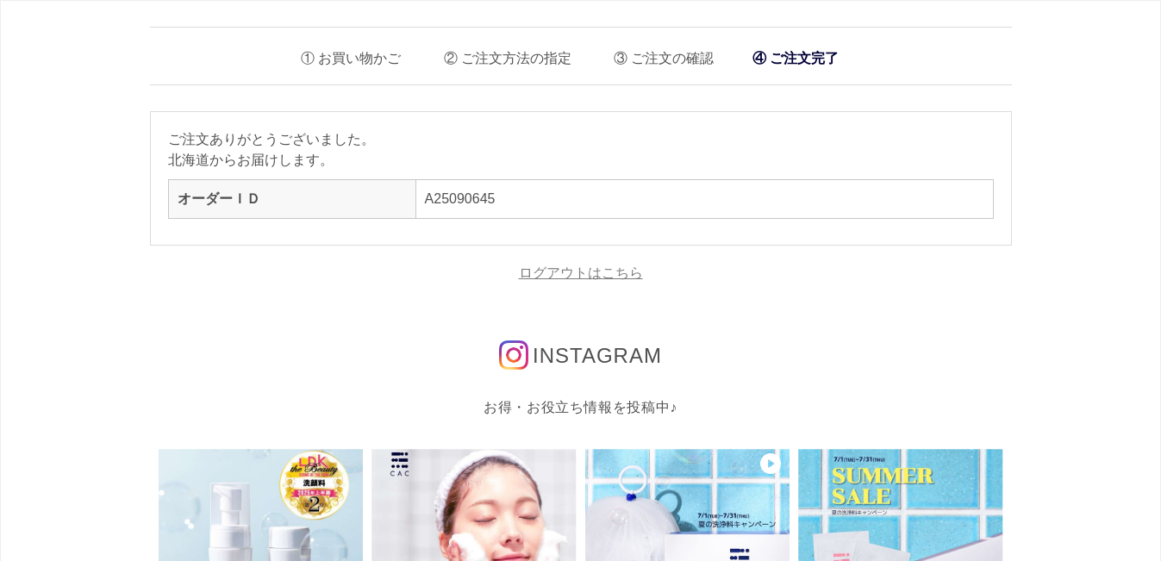 The image size is (1161, 561). I want to click on li: ご注文方法の指定, so click(501, 53).